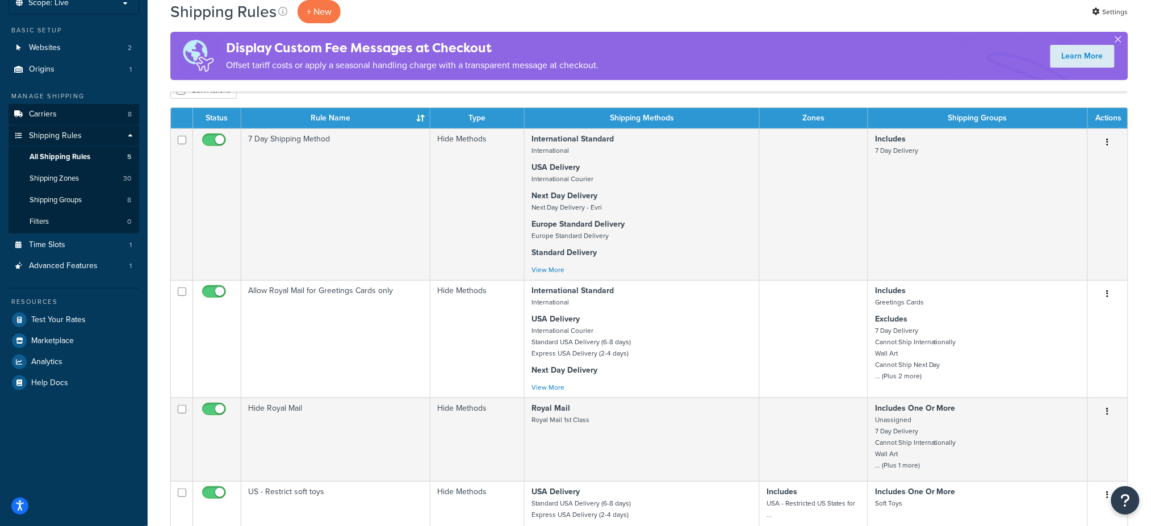 This screenshot has height=526, width=1151. What do you see at coordinates (74, 245) in the screenshot?
I see `a: Time Slots 1` at bounding box center [74, 245].